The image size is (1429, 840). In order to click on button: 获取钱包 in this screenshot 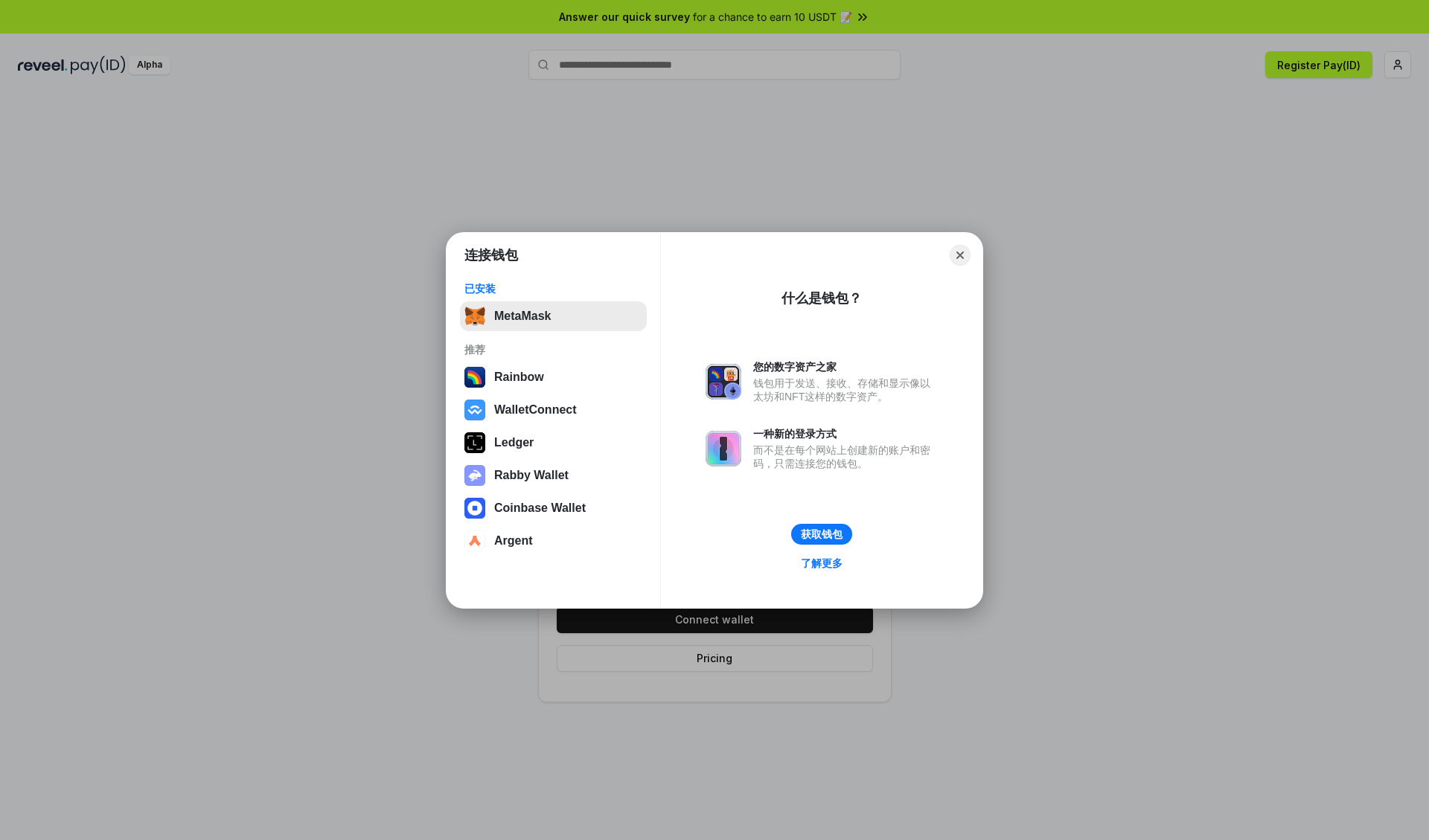, I will do `click(822, 534)`.